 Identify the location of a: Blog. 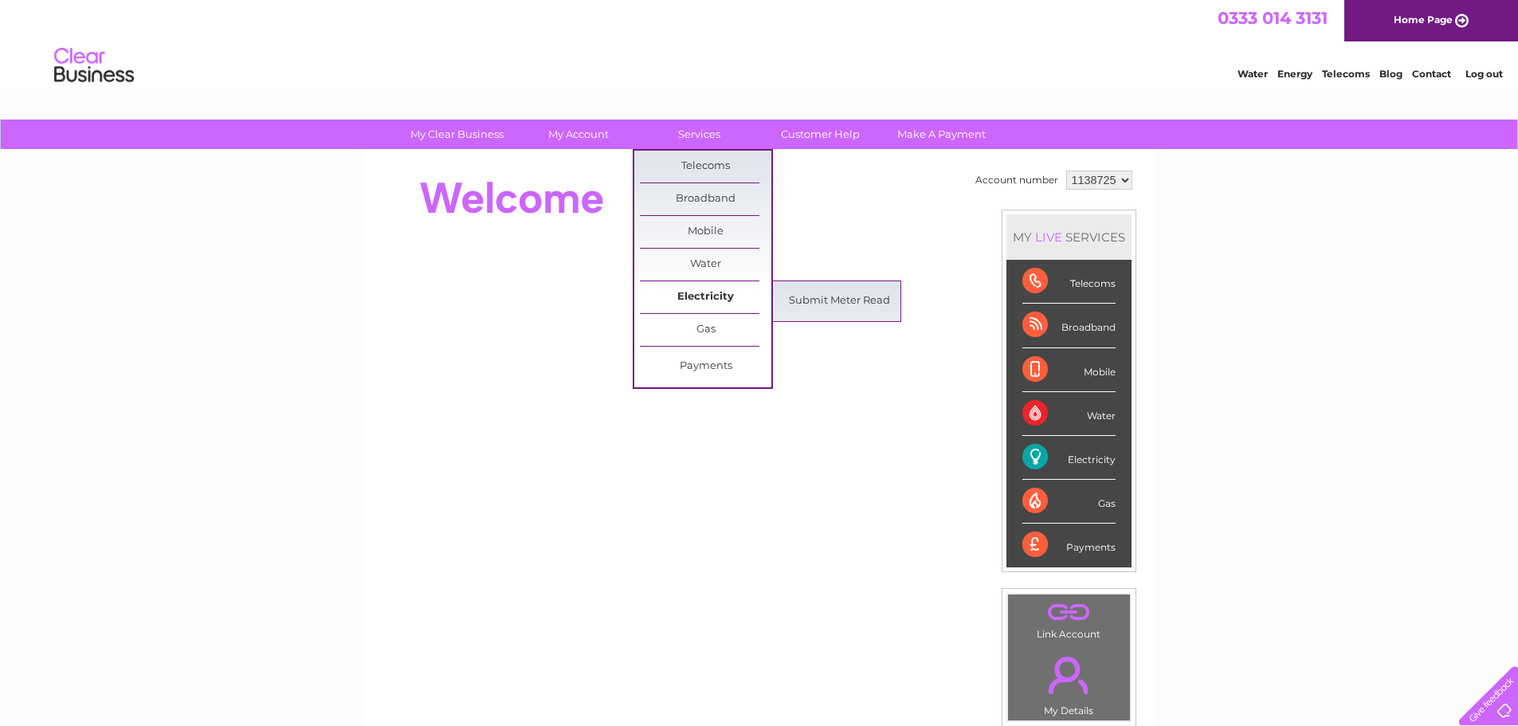
(1390, 73).